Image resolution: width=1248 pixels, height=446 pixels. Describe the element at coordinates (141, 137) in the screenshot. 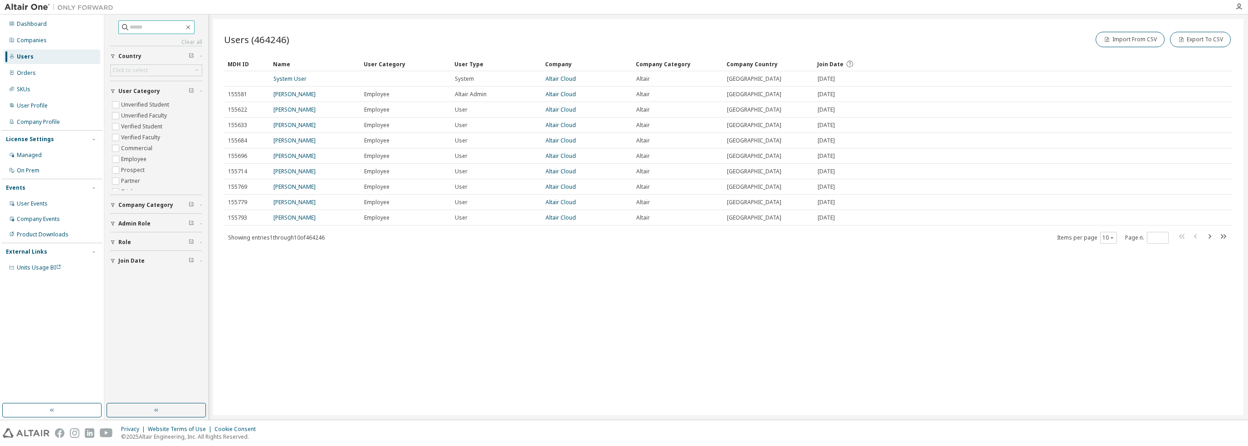

I see `label: Verified Faculty` at that location.